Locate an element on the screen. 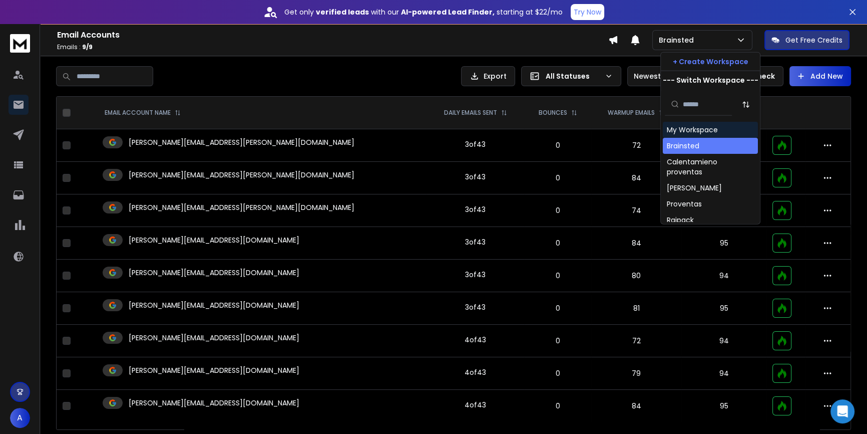 Image resolution: width=867 pixels, height=434 pixels. button: A is located at coordinates (20, 418).